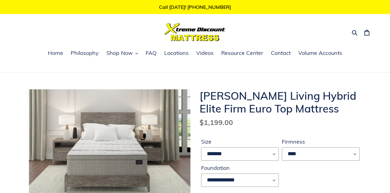 Image resolution: width=390 pixels, height=193 pixels. Describe the element at coordinates (55, 53) in the screenshot. I see `a: Home` at that location.